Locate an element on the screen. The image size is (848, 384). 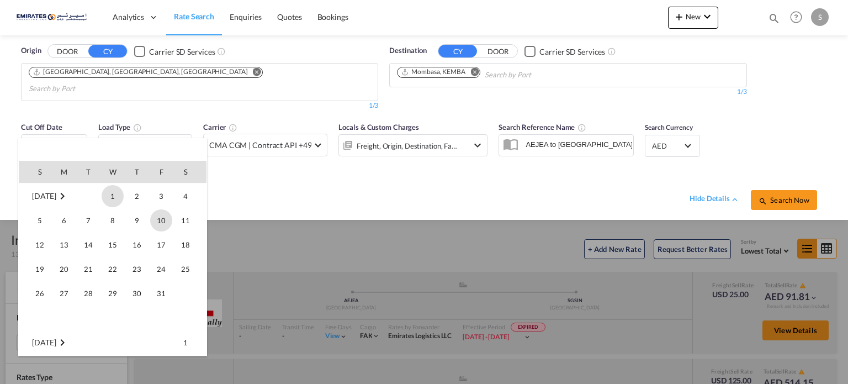
td: November 2025 is located at coordinates (60, 342).